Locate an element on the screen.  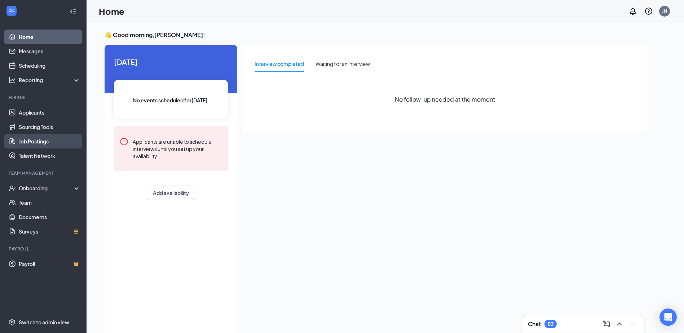
a: Talent Network is located at coordinates (49, 156).